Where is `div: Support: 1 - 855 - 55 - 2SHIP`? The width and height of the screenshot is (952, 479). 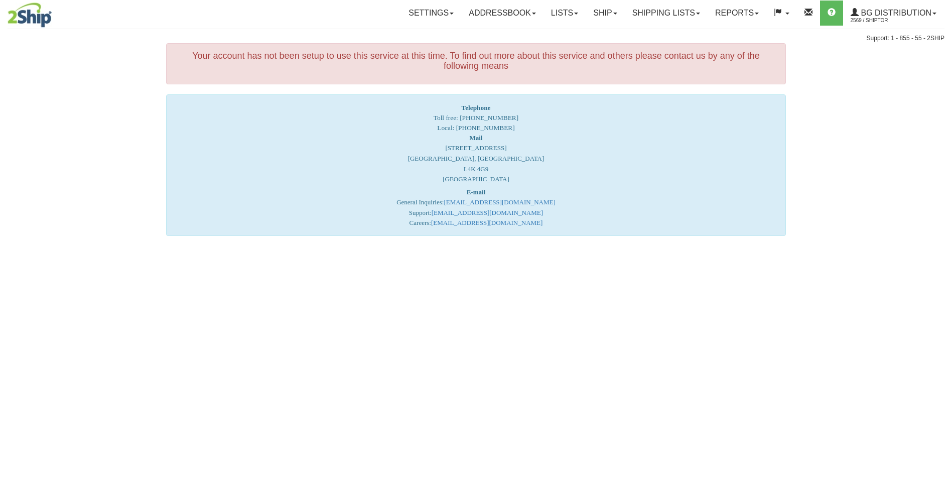 div: Support: 1 - 855 - 55 - 2SHIP is located at coordinates (476, 38).